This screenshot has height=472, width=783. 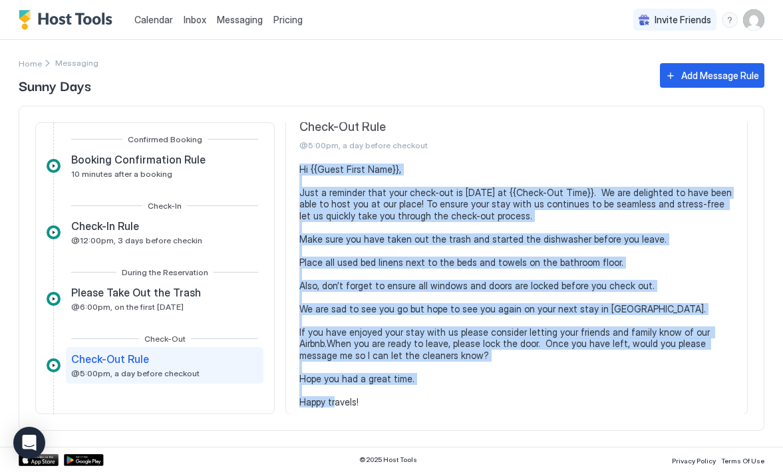 I want to click on span: Please Take Out the Trash, so click(x=136, y=293).